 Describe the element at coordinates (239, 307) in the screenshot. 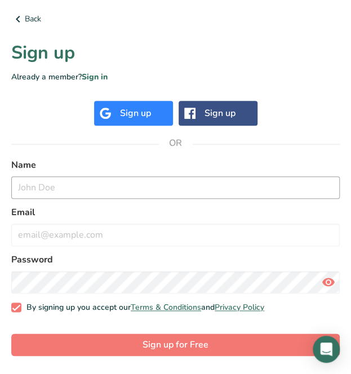

I see `a: Privacy Policy` at that location.